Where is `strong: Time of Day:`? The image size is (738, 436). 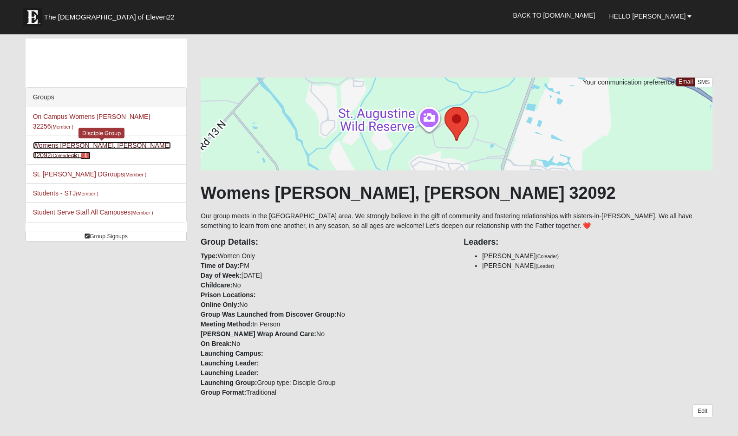
strong: Time of Day: is located at coordinates (220, 266).